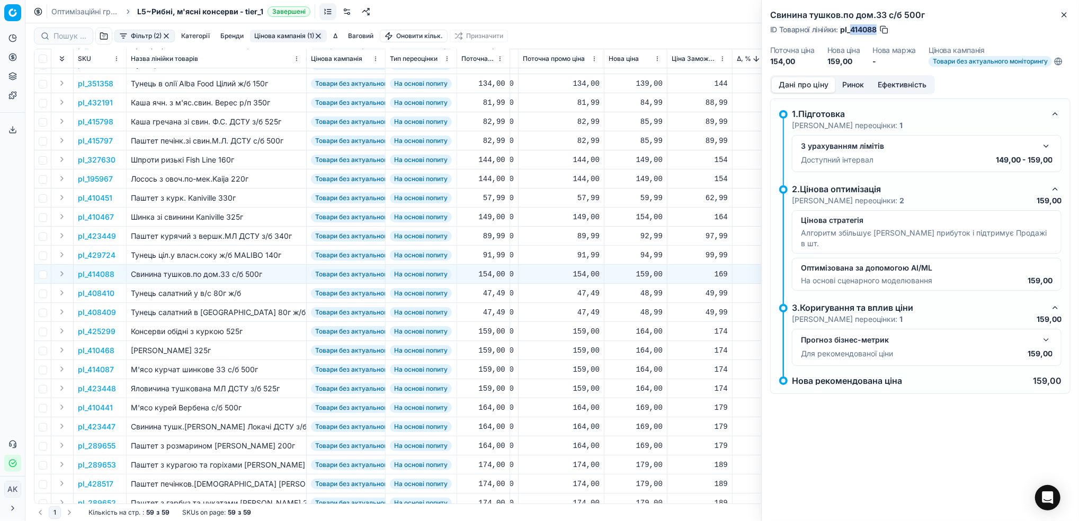 The height and width of the screenshot is (521, 1079). Describe the element at coordinates (196, 36) in the screenshot. I see `button: Категорії` at that location.